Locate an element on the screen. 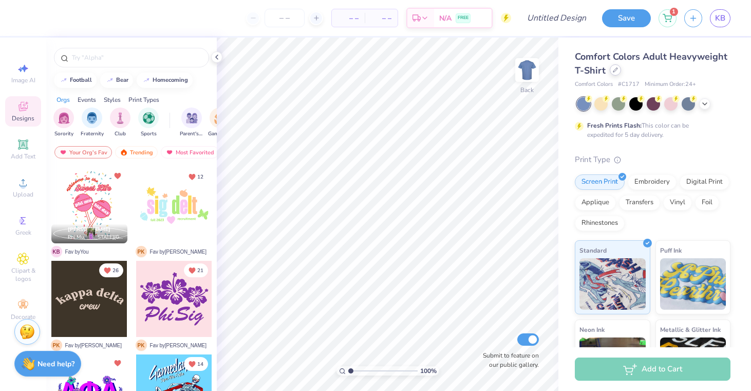  img: Metallic & Glitter Ink is located at coordinates (693, 363).